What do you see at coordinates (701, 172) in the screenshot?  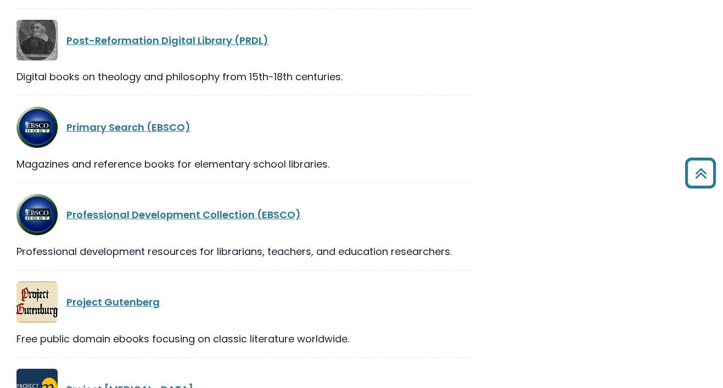 I see `a: Back to Top` at bounding box center [701, 172].